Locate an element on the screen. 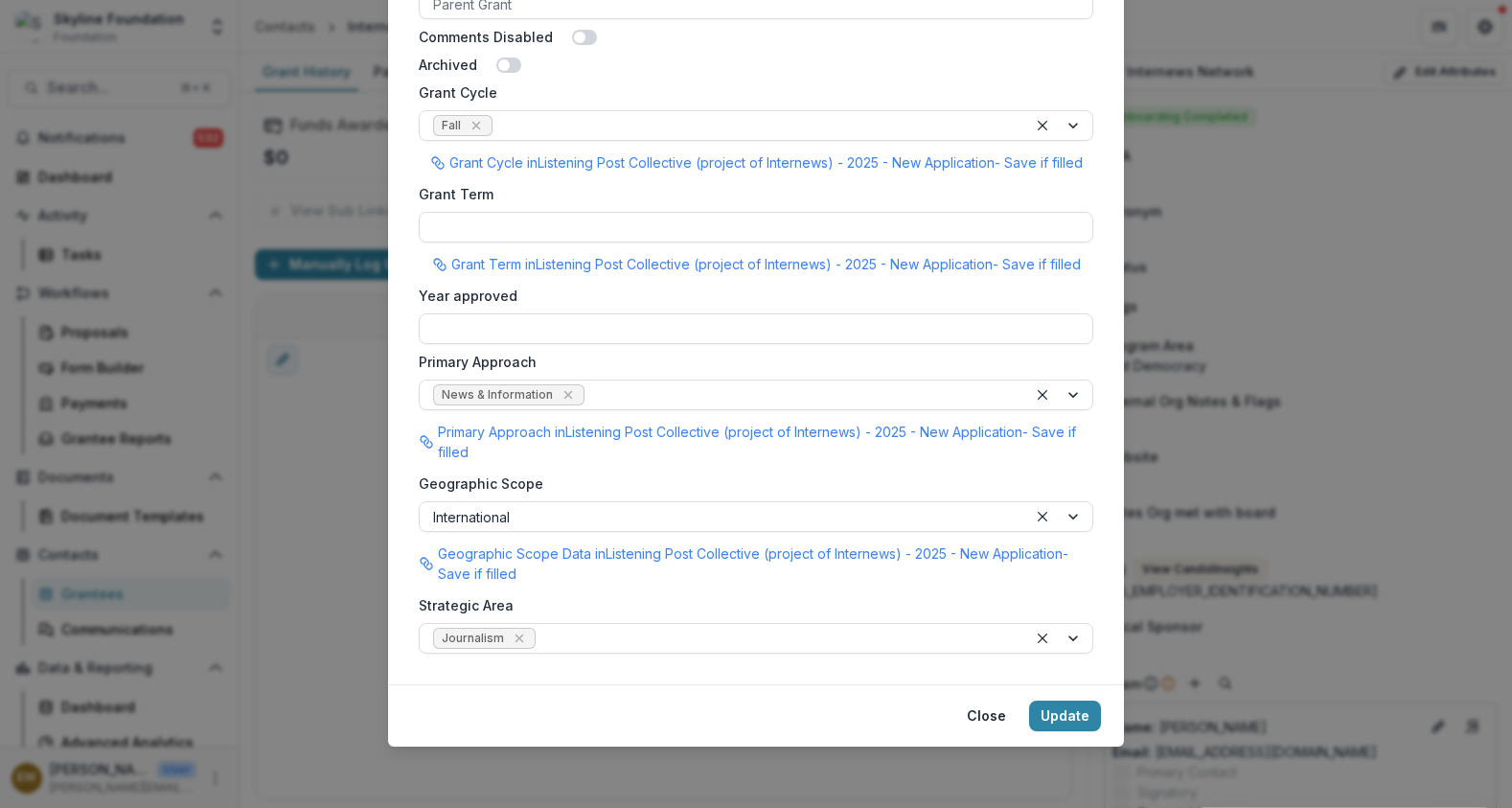 The image size is (1512, 808). span: Journalism is located at coordinates (472, 638).